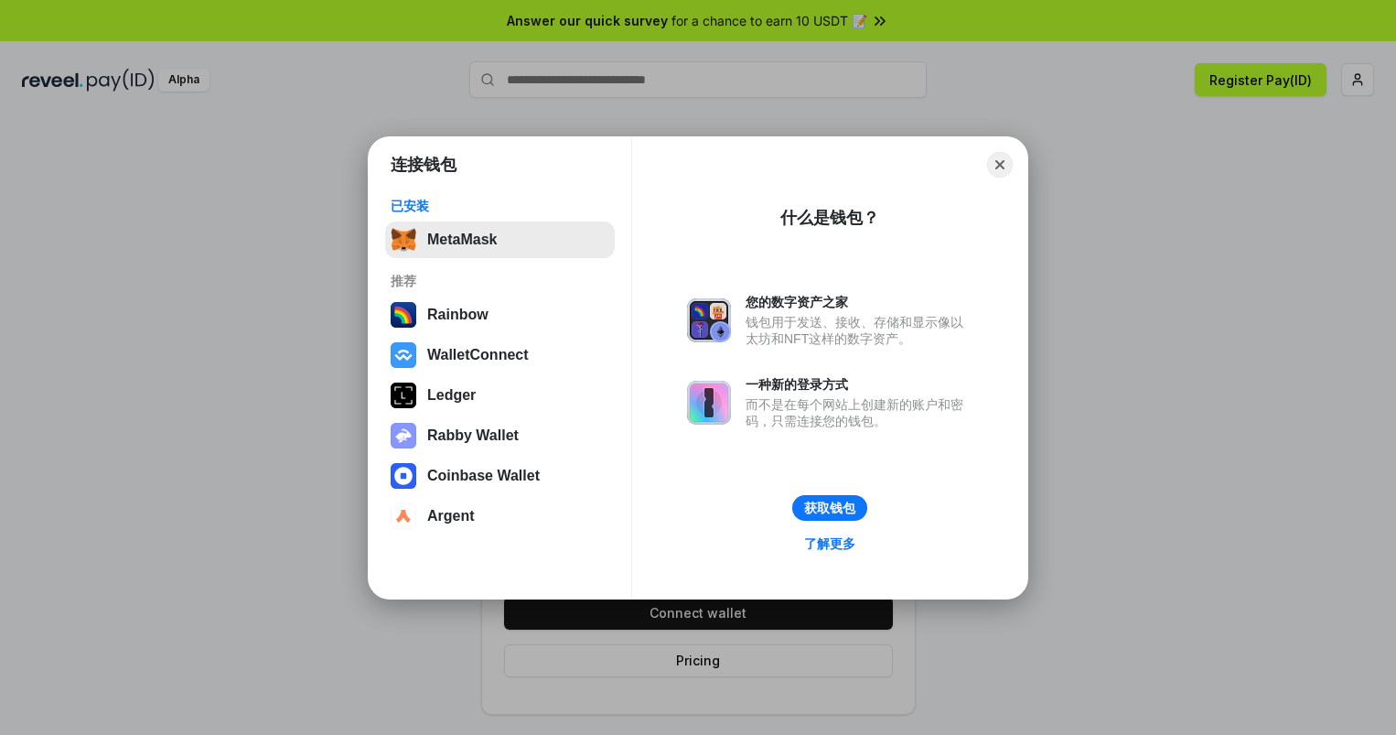 The height and width of the screenshot is (735, 1396). I want to click on div: 推荐, so click(500, 281).